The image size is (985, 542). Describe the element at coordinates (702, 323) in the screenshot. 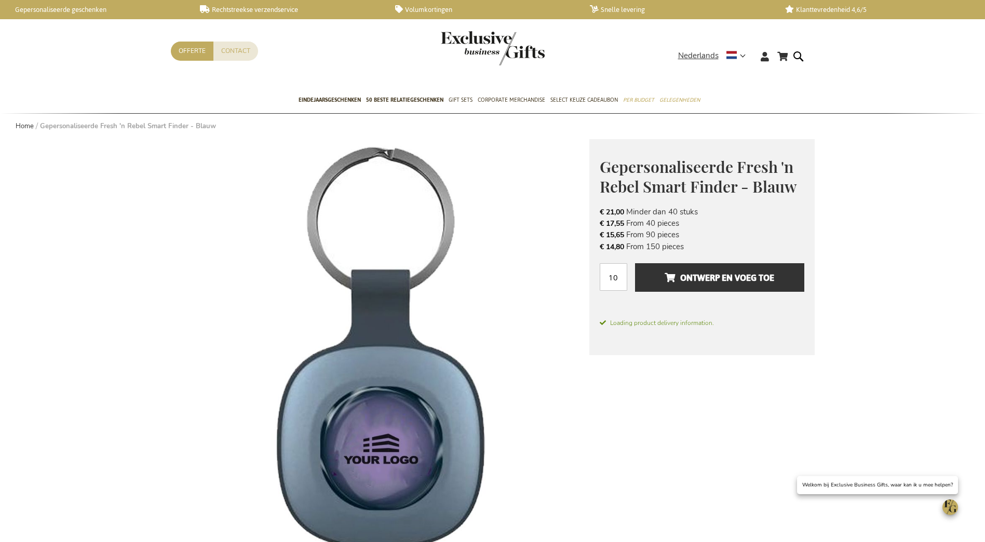

I see `span: Loading product delivery information.` at that location.